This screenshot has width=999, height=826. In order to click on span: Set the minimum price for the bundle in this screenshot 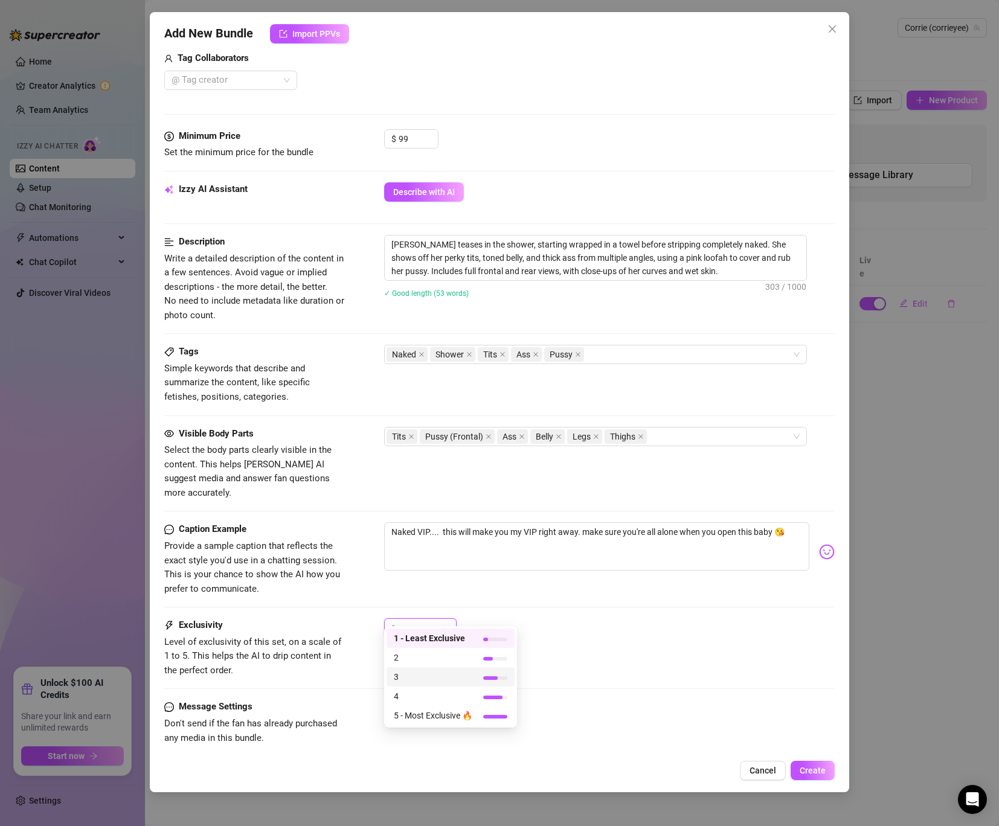, I will do `click(239, 152)`.